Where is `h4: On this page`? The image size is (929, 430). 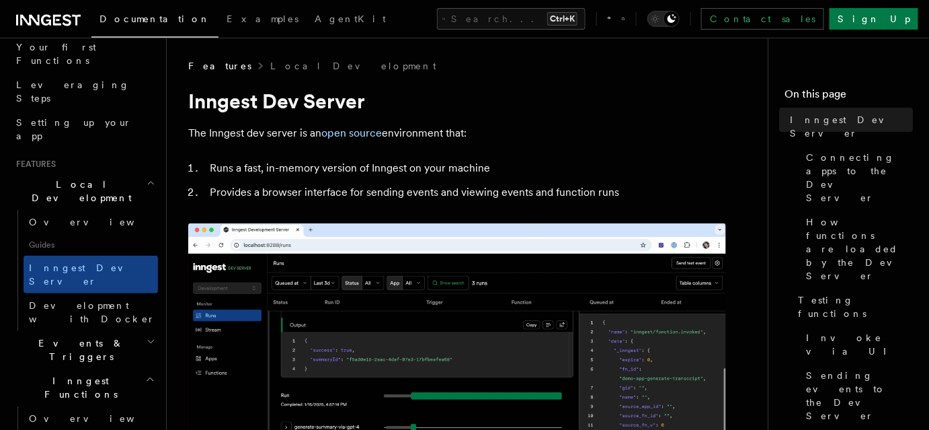
h4: On this page is located at coordinates (849, 97).